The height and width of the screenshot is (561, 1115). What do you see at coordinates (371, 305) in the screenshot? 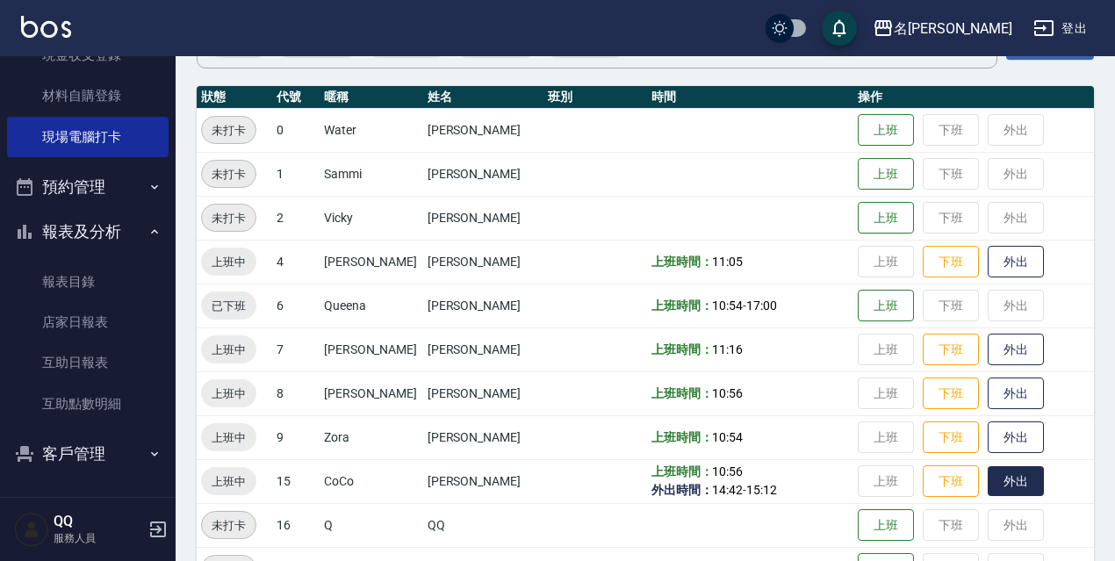
I see `td: Queena` at bounding box center [371, 305].